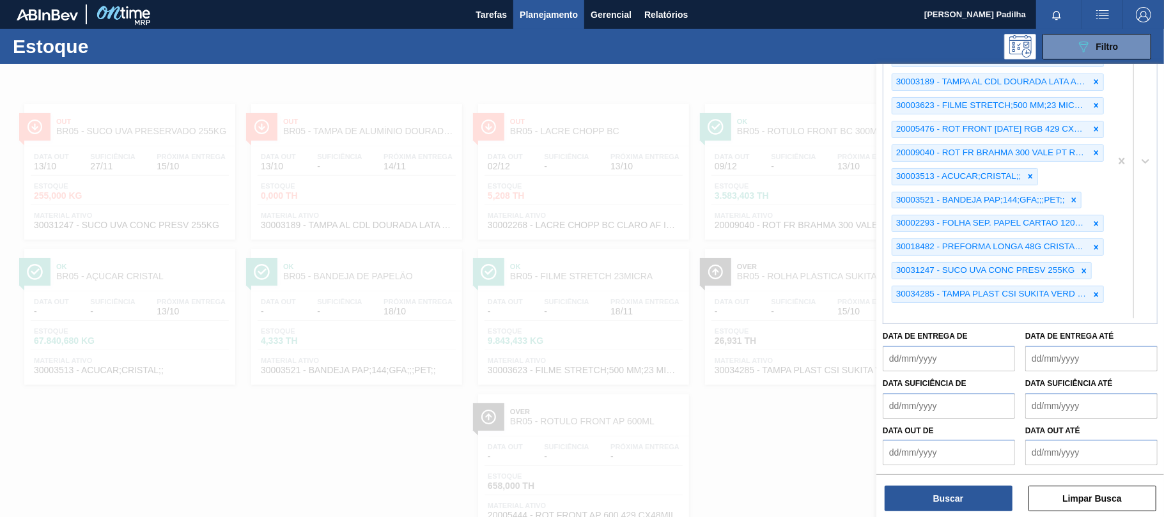  I want to click on label: Data out de, so click(908, 431).